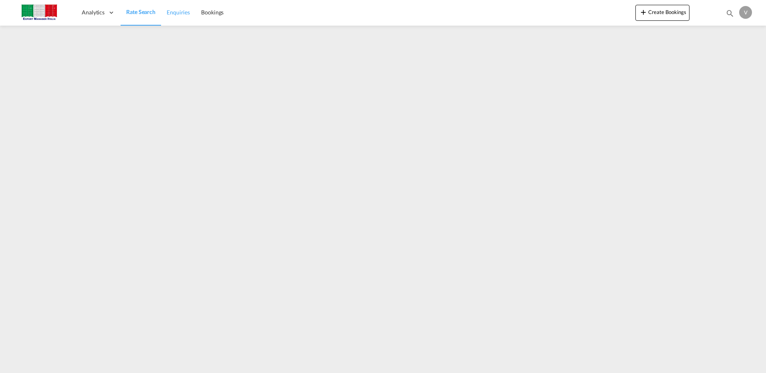  I want to click on span: Analytics, so click(93, 12).